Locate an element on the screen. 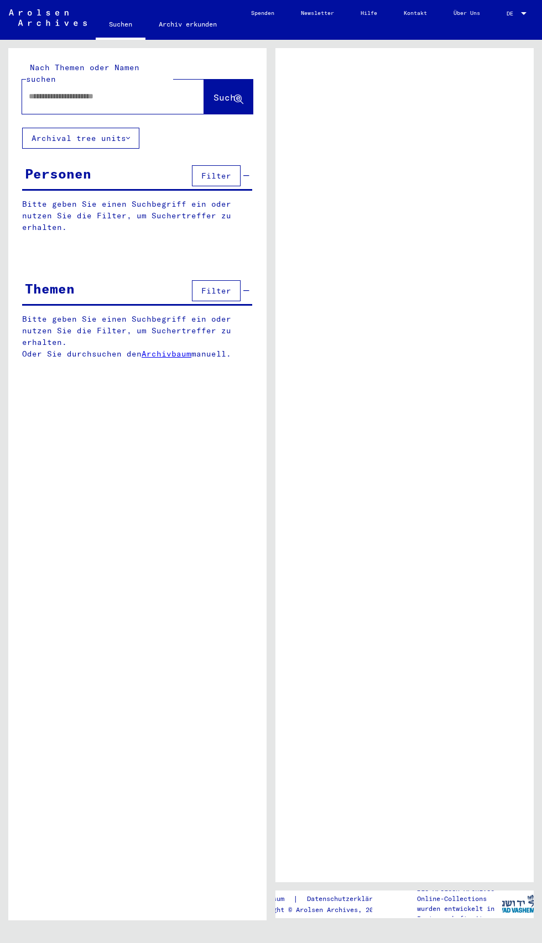 The image size is (542, 943). img: Arolsen_neg.svg is located at coordinates (48, 18).